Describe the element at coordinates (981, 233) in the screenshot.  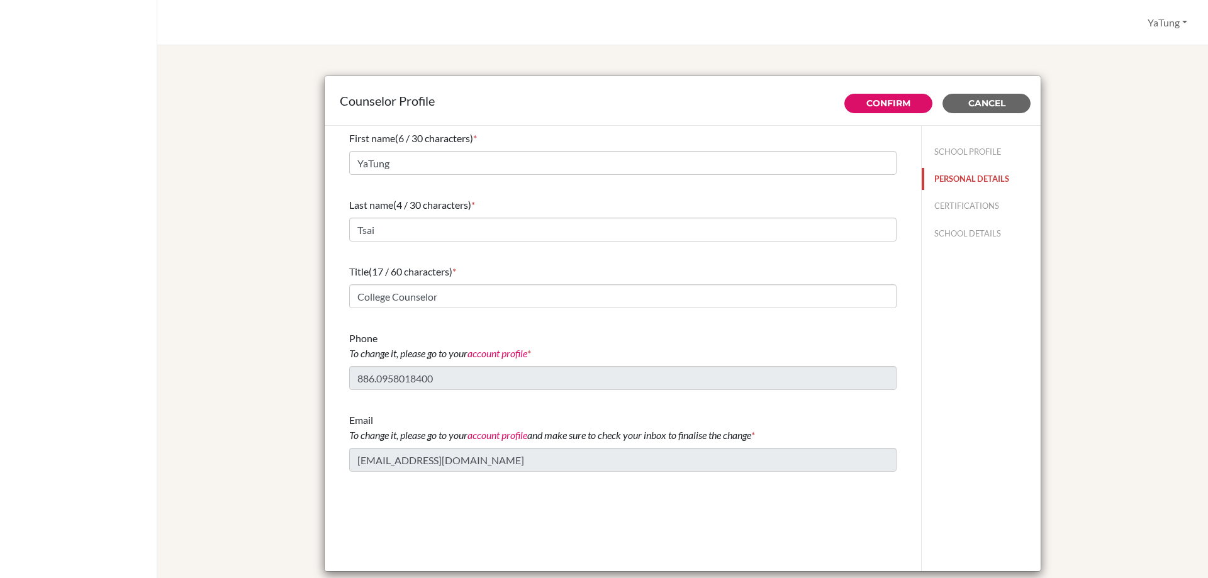
I see `button: SCHOOL DETAILS` at that location.